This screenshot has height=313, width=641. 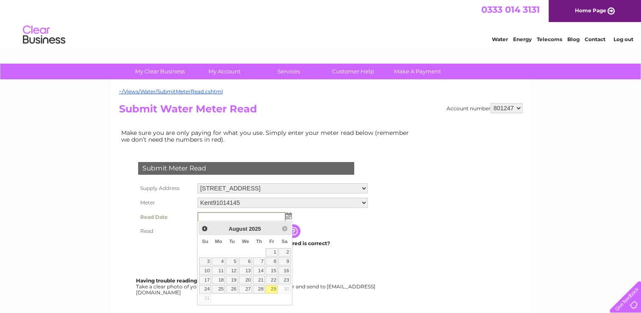 I want to click on a: 14, so click(x=259, y=270).